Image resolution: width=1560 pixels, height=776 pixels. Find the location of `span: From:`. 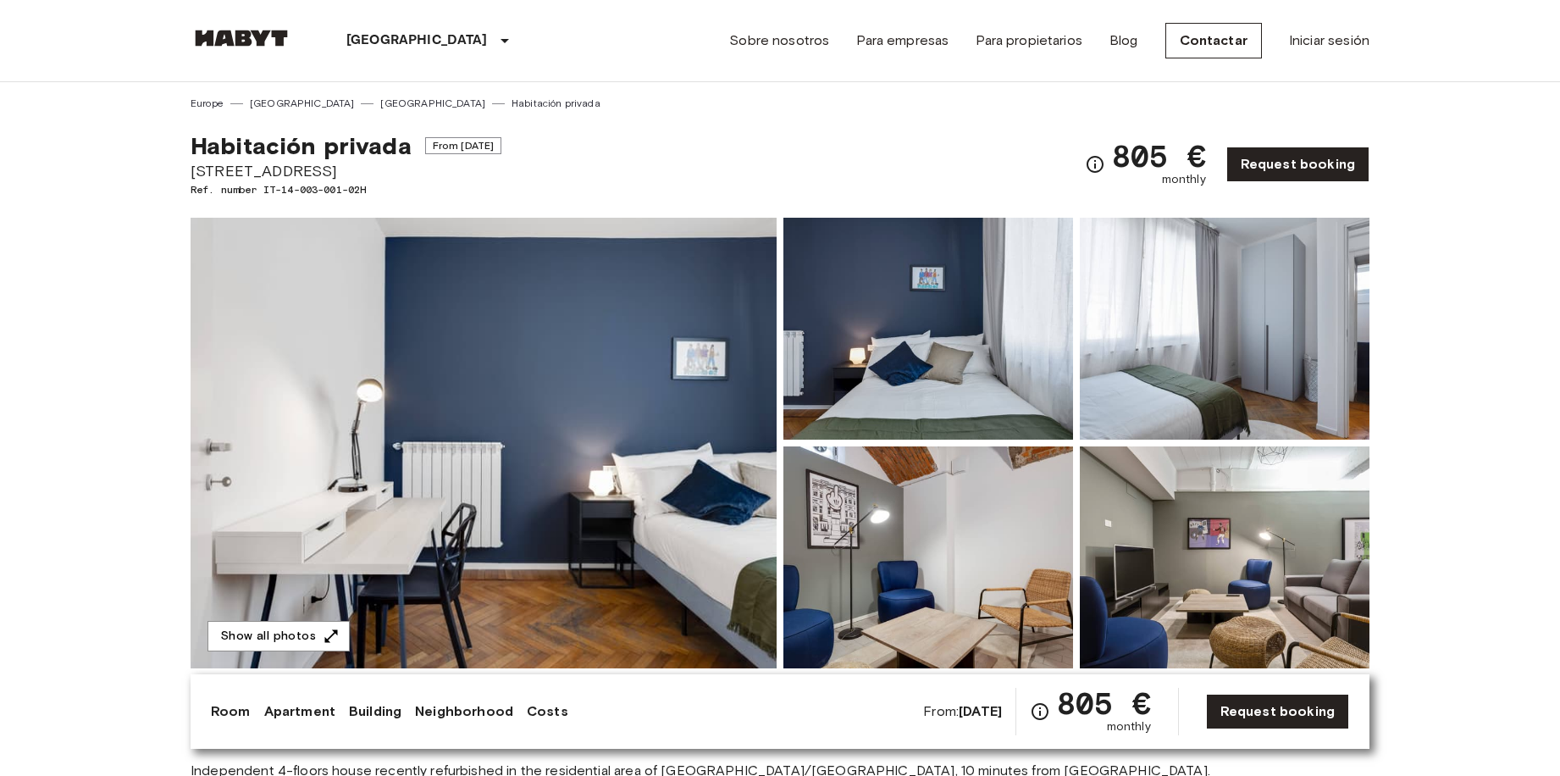

span: From: is located at coordinates (962, 711).